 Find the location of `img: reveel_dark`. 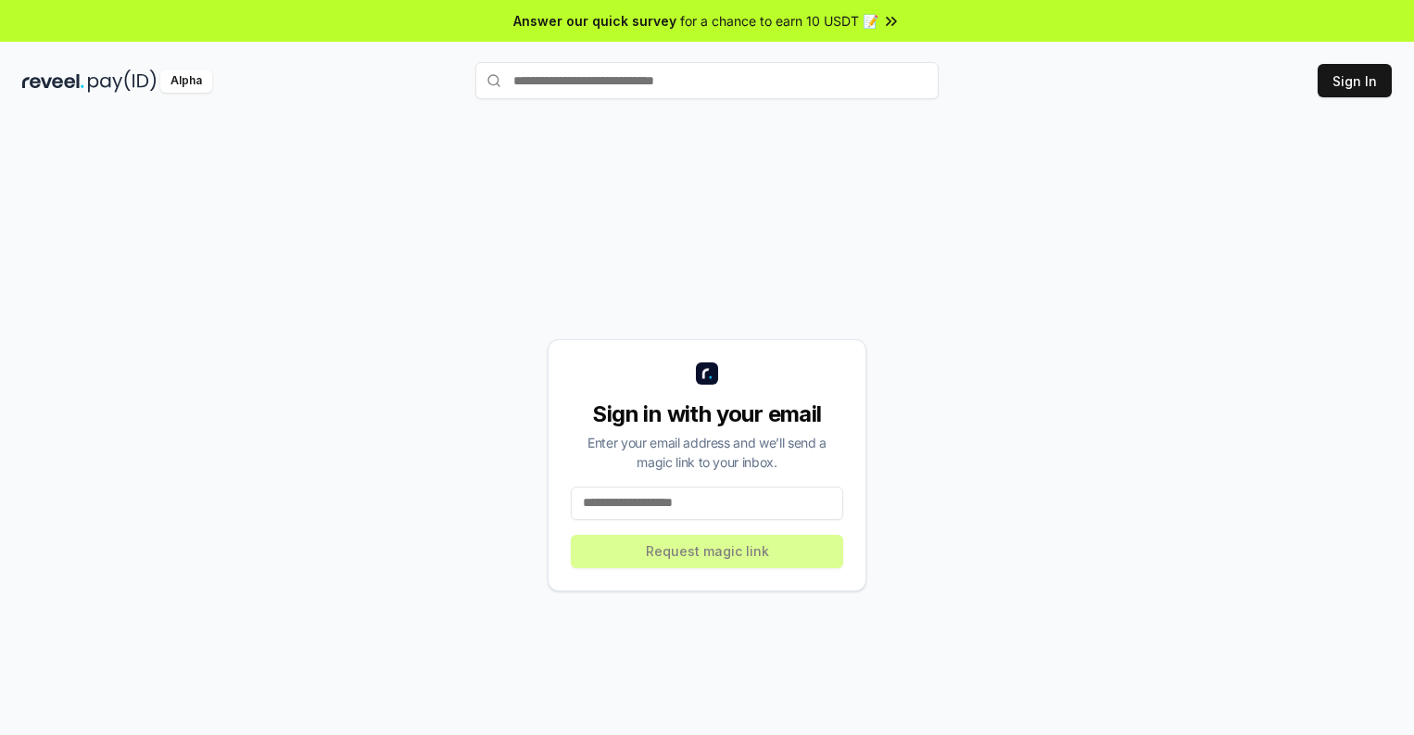

img: reveel_dark is located at coordinates (53, 81).